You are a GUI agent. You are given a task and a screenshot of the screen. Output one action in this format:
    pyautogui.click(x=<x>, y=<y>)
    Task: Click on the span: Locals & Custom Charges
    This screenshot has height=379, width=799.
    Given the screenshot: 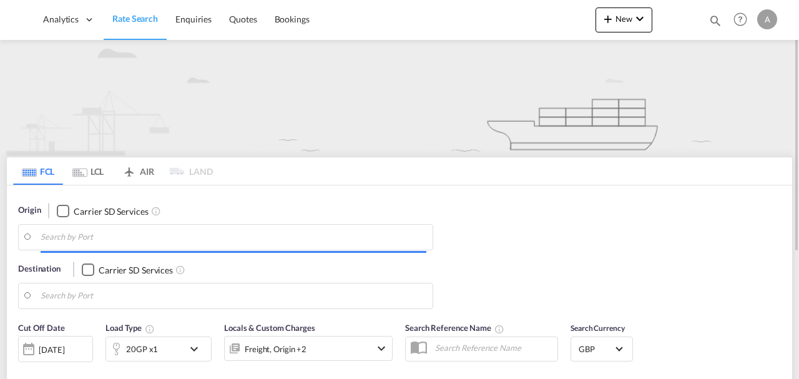 What is the action you would take?
    pyautogui.click(x=270, y=328)
    